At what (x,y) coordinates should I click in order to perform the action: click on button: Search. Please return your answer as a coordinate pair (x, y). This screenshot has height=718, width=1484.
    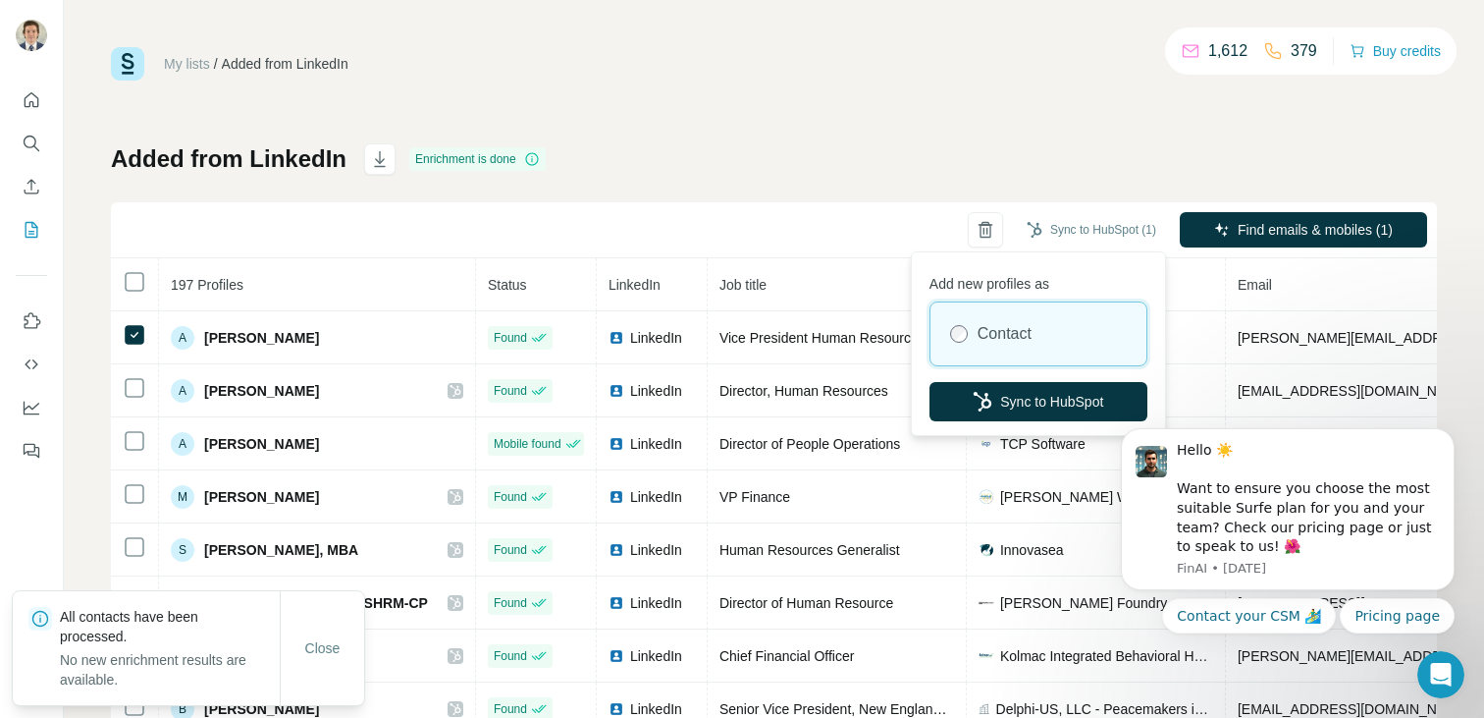
    Looking at the image, I should click on (31, 143).